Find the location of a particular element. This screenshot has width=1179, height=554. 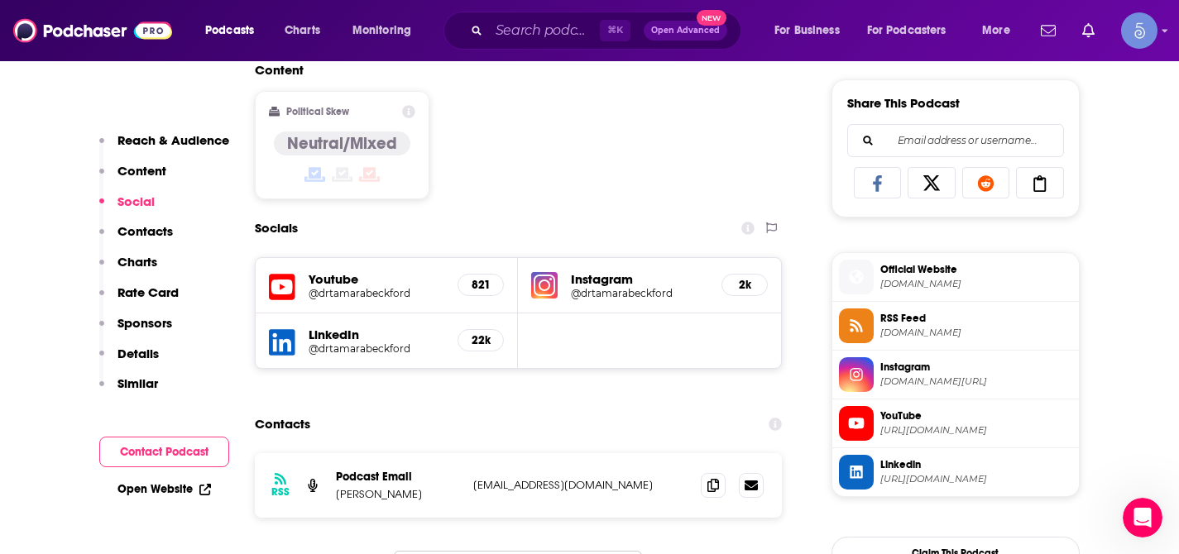

a: Charts is located at coordinates (302, 31).